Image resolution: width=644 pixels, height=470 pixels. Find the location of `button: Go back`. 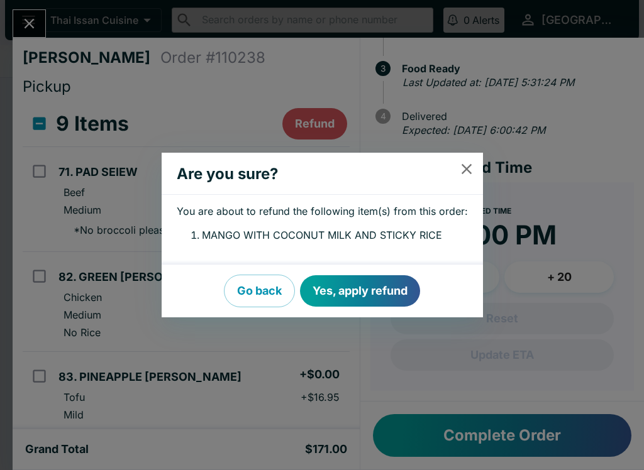

button: Go back is located at coordinates (259, 291).